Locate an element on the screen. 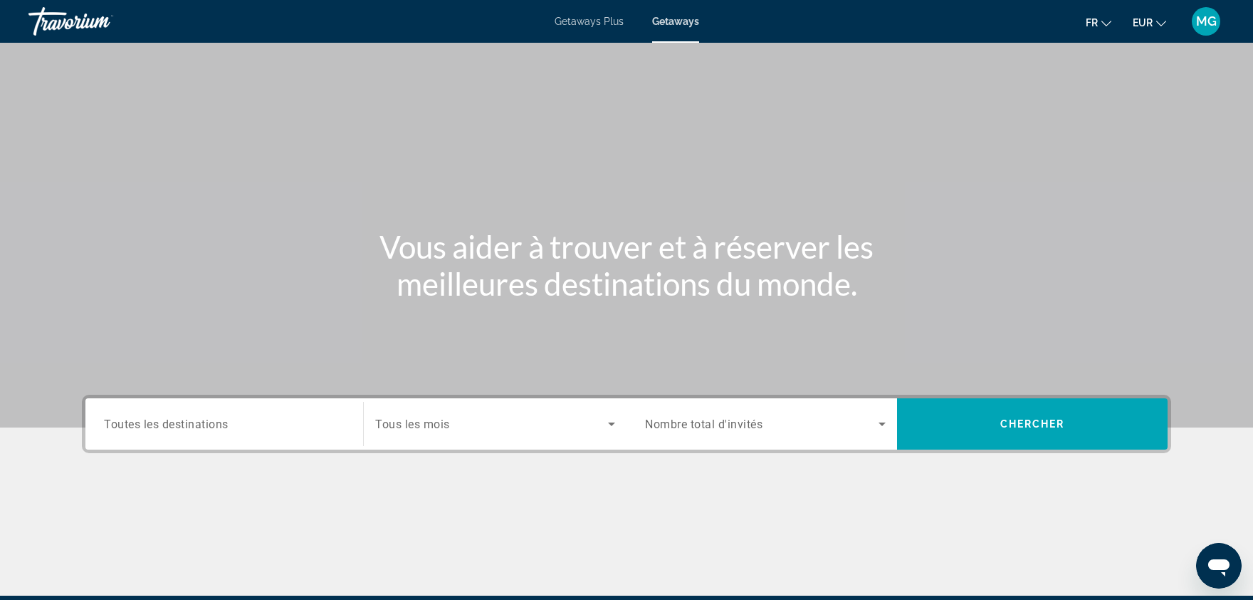  button: Change language is located at coordinates (1099, 22).